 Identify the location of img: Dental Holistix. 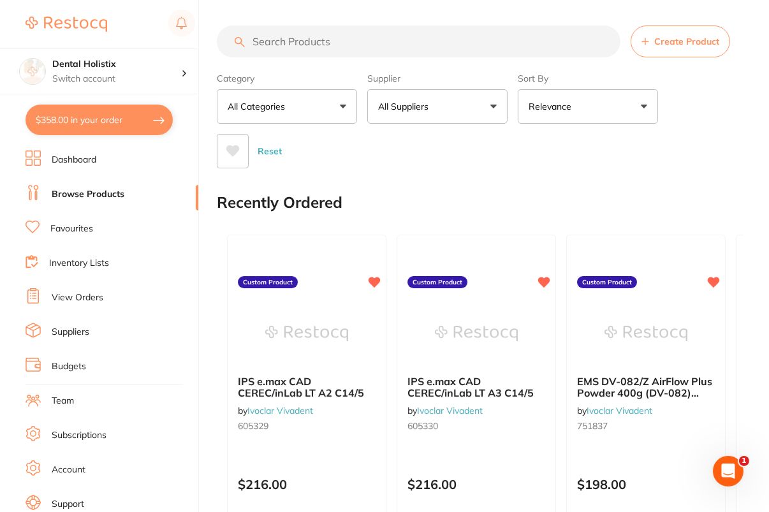
(33, 71).